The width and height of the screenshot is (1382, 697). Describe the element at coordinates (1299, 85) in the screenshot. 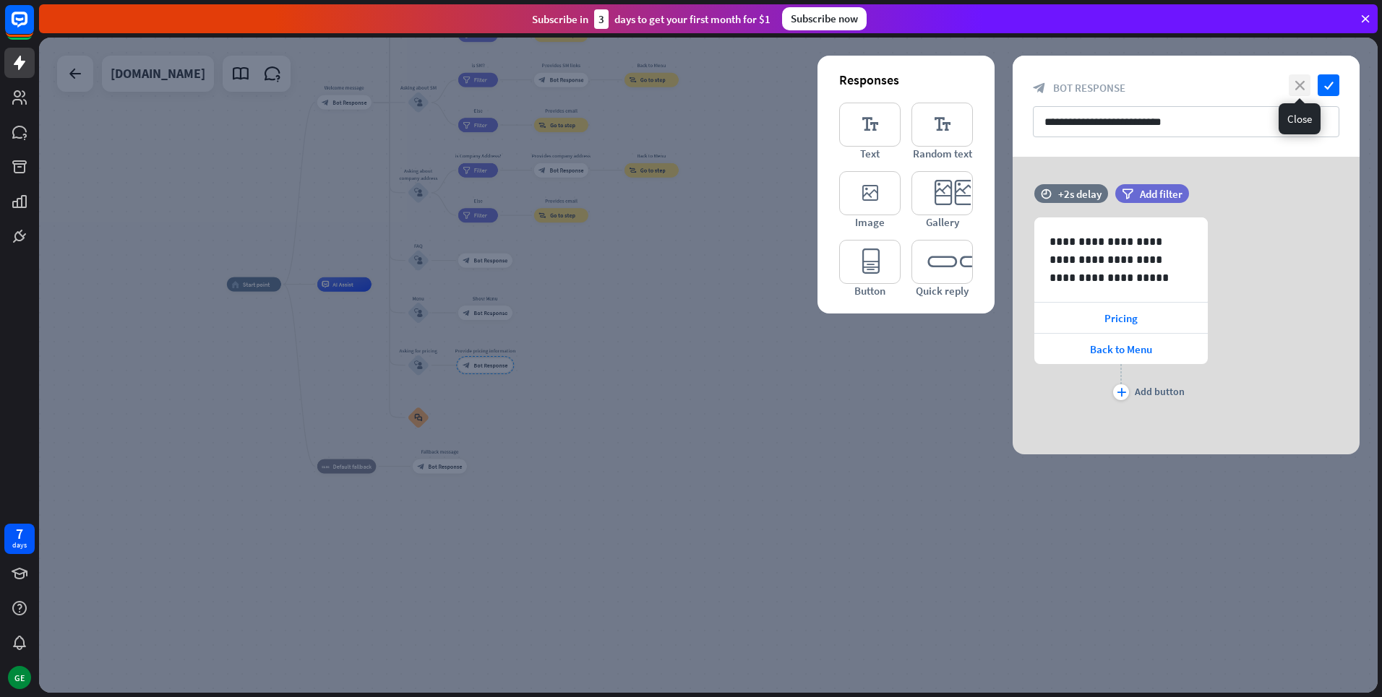

I see `i: close` at that location.